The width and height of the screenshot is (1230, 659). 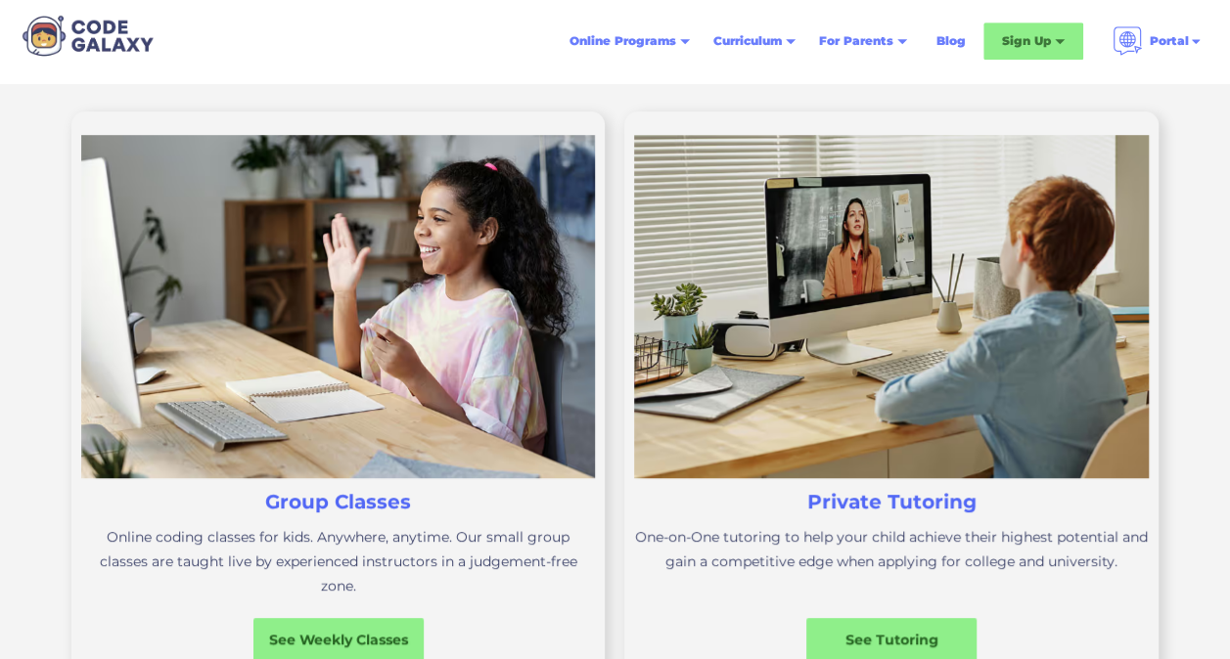 I want to click on a: Blog, so click(x=951, y=41).